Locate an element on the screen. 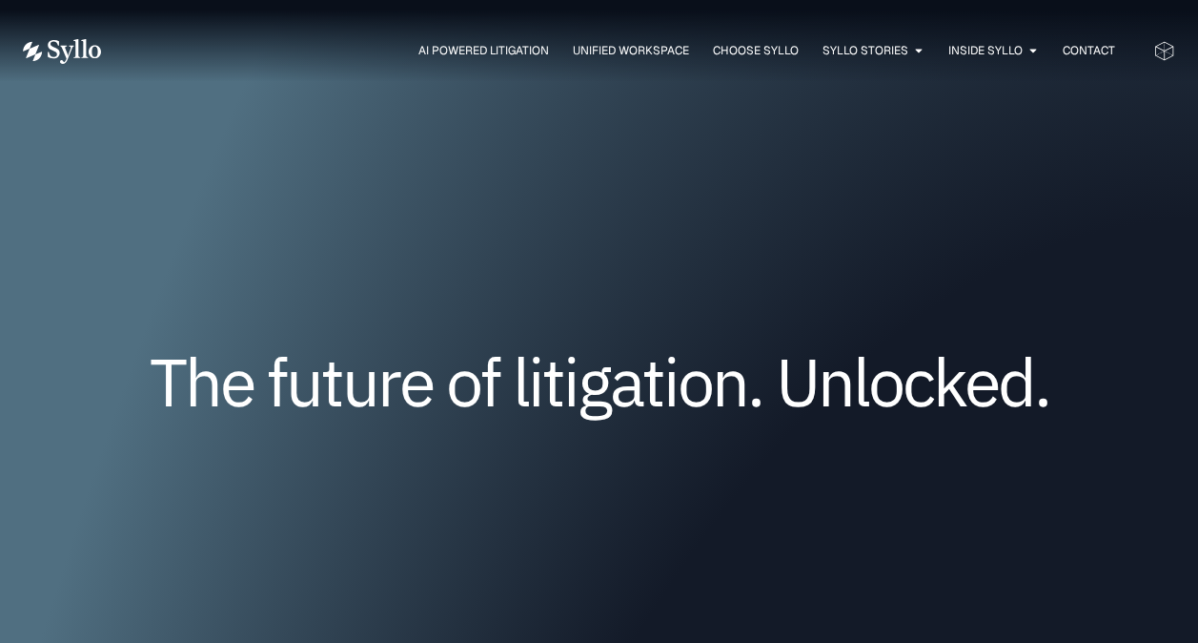  span: Syllo Stories is located at coordinates (866, 51).